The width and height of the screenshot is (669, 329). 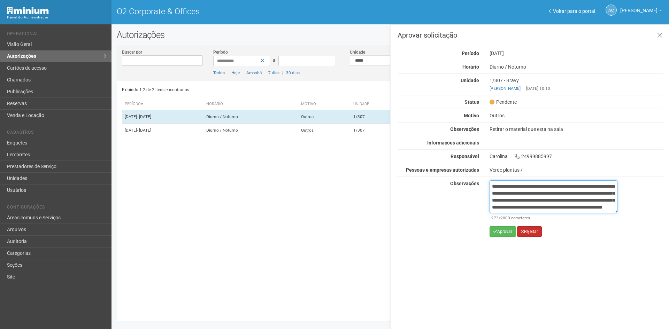 What do you see at coordinates (639, 7) in the screenshot?
I see `span: Ana Carla de Carvalho Silva` at bounding box center [639, 7].